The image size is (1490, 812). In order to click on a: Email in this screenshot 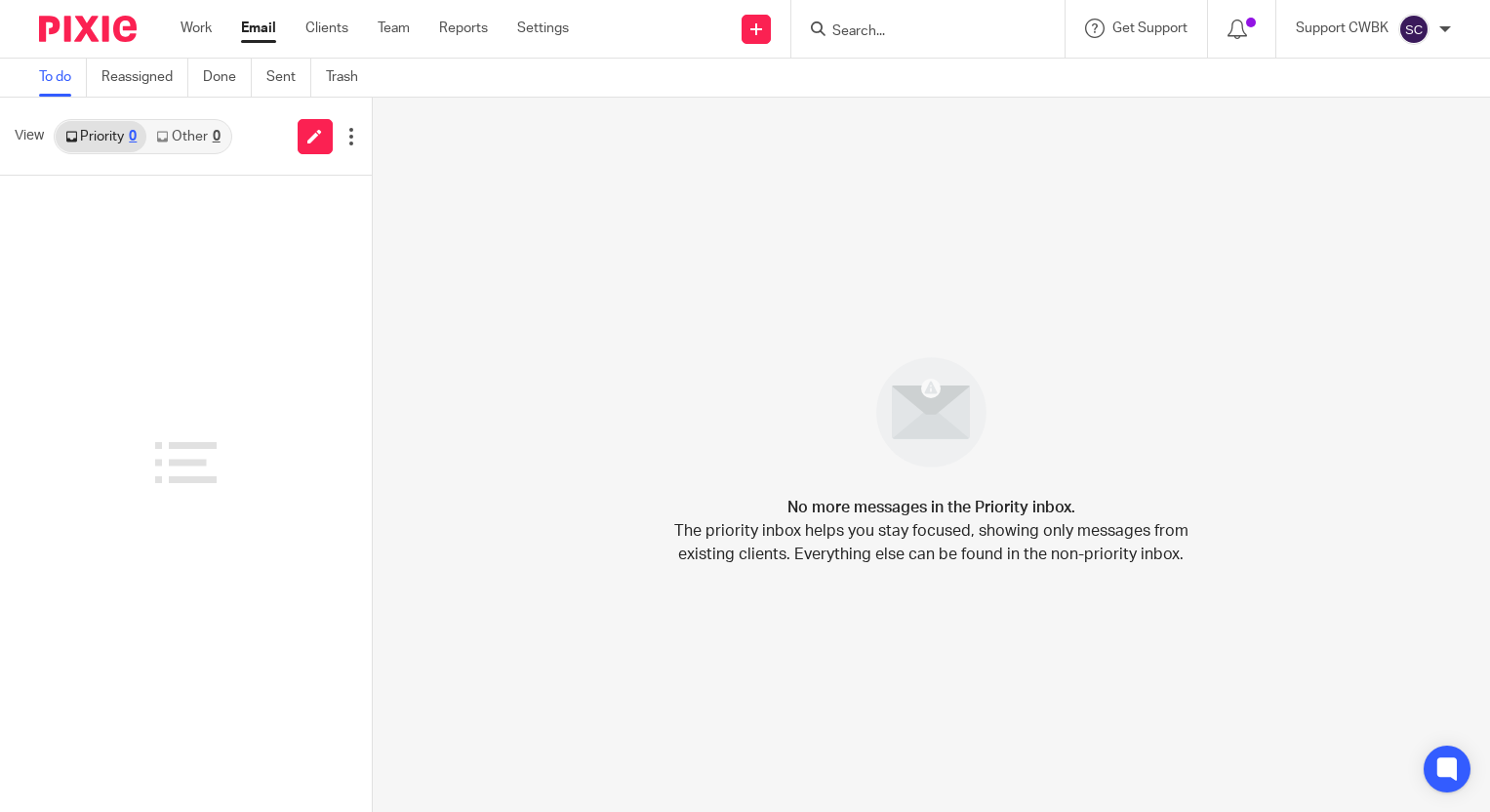, I will do `click(259, 28)`.